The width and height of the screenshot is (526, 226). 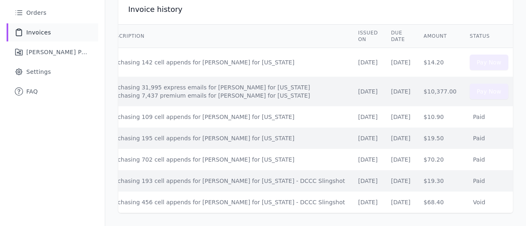 I want to click on th: Status, so click(x=489, y=36).